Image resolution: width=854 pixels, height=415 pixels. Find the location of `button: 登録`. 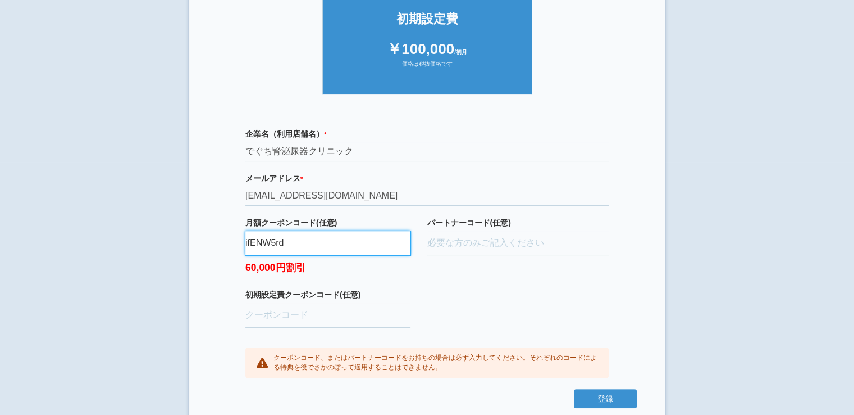

button: 登録 is located at coordinates (606, 398).